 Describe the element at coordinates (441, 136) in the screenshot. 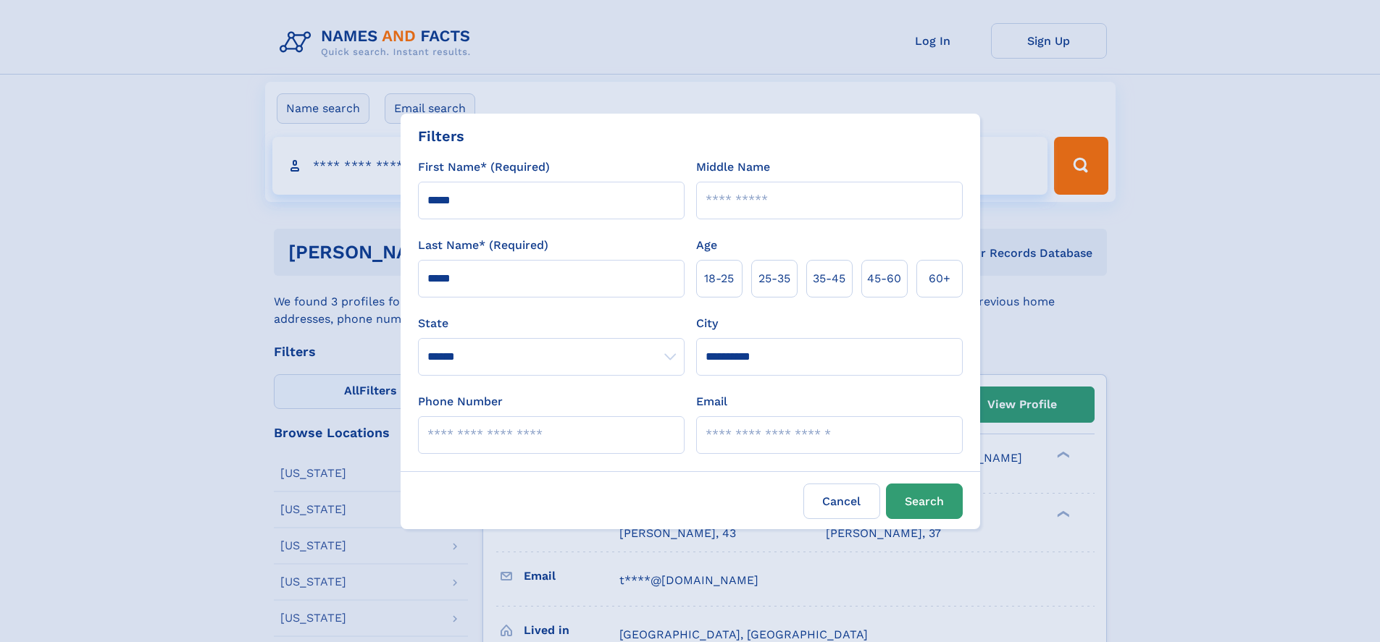

I see `div: Filters` at that location.